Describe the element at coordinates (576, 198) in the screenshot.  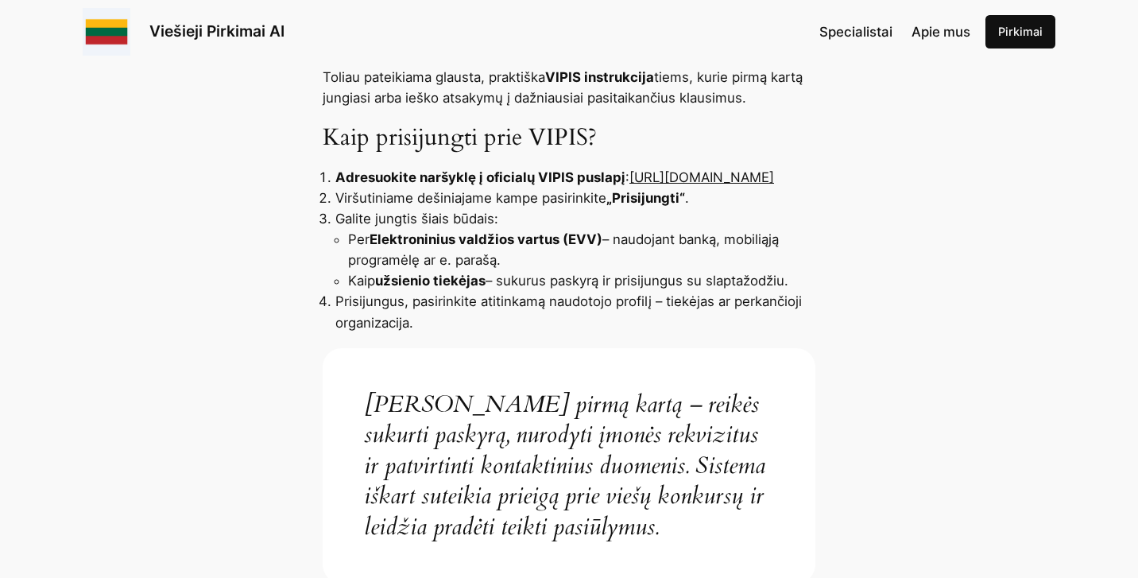
I see `li: Viršutiniame dešiniajame kampe pasirinkite .` at that location.